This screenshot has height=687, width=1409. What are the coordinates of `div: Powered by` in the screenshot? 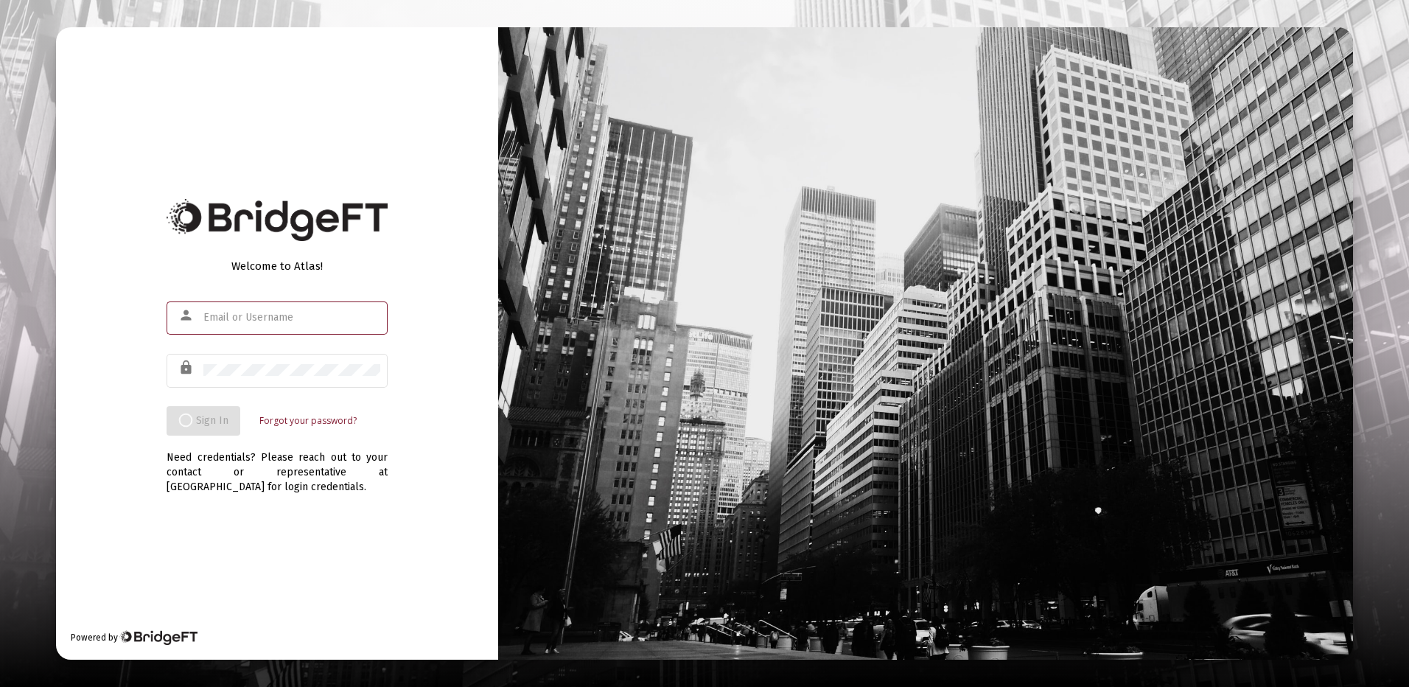 It's located at (133, 637).